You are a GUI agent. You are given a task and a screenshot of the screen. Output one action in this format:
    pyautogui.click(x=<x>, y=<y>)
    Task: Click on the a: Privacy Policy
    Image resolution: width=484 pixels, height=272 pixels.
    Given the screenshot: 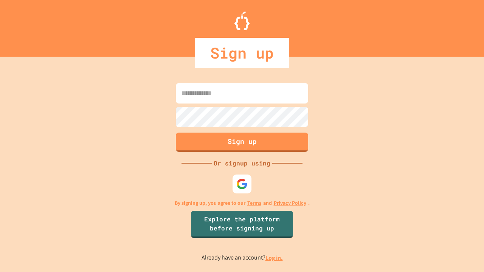 What is the action you would take?
    pyautogui.click(x=290, y=203)
    